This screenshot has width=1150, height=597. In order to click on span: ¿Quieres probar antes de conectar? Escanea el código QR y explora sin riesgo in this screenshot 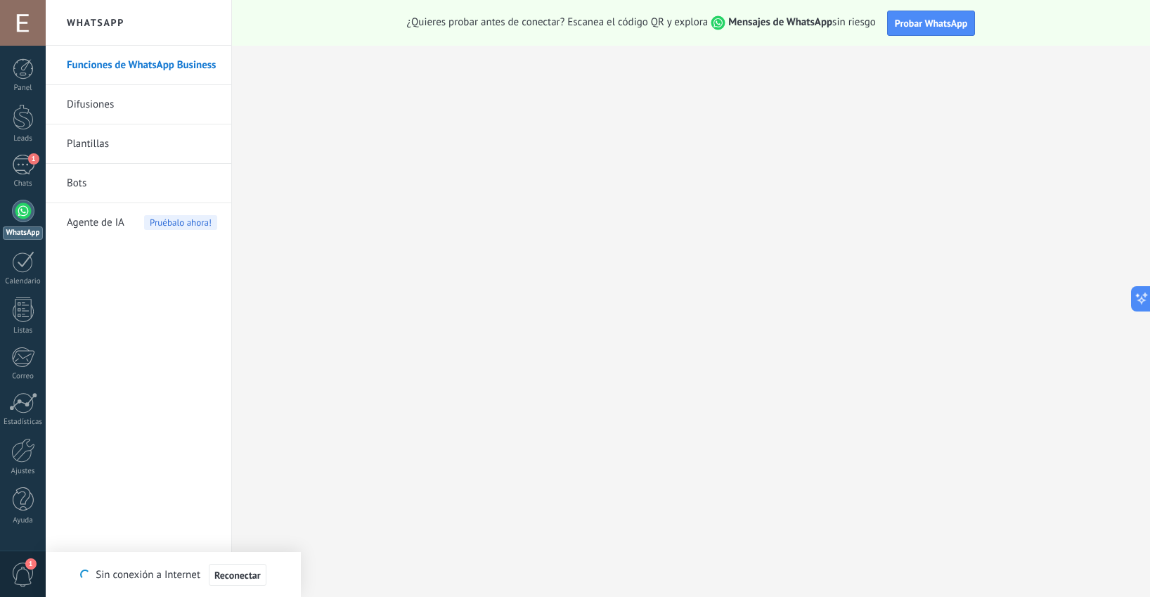, I will do `click(641, 22)`.